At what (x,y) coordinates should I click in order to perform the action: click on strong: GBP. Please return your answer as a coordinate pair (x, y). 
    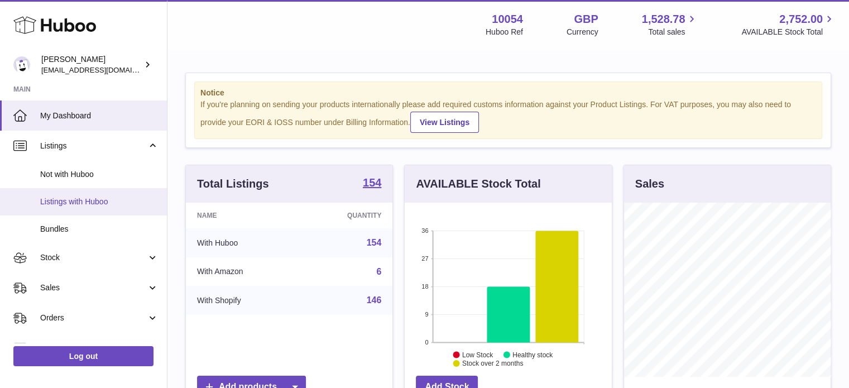
    Looking at the image, I should click on (586, 19).